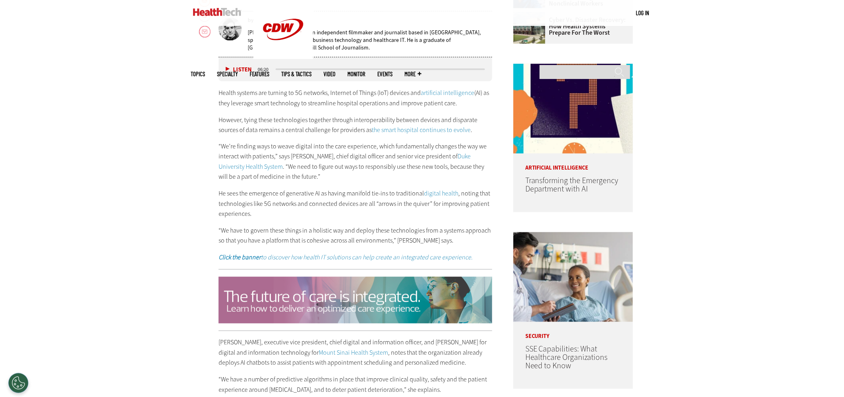  Describe the element at coordinates (18, 383) in the screenshot. I see `button: Open Preferences` at that location.